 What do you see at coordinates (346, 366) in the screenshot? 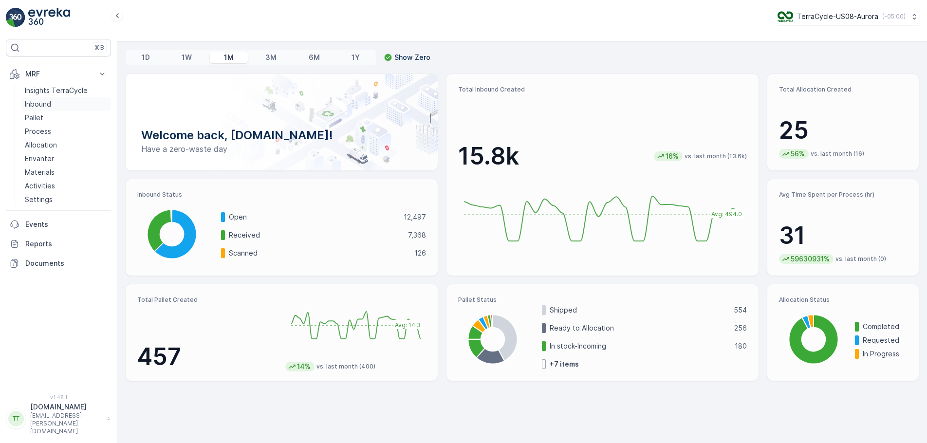
I see `p: vs. last month (400)` at bounding box center [346, 366].